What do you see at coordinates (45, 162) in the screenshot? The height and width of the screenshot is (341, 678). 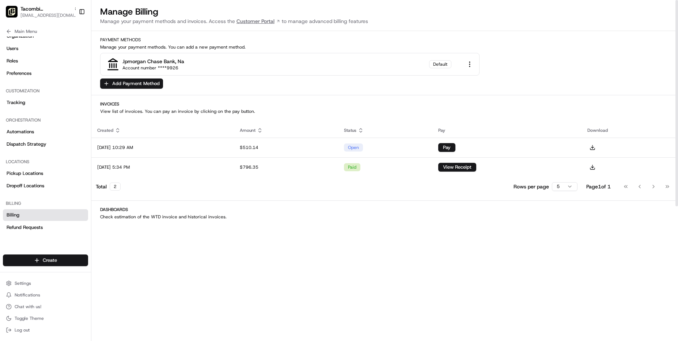 I see `div: Locations` at bounding box center [45, 162].